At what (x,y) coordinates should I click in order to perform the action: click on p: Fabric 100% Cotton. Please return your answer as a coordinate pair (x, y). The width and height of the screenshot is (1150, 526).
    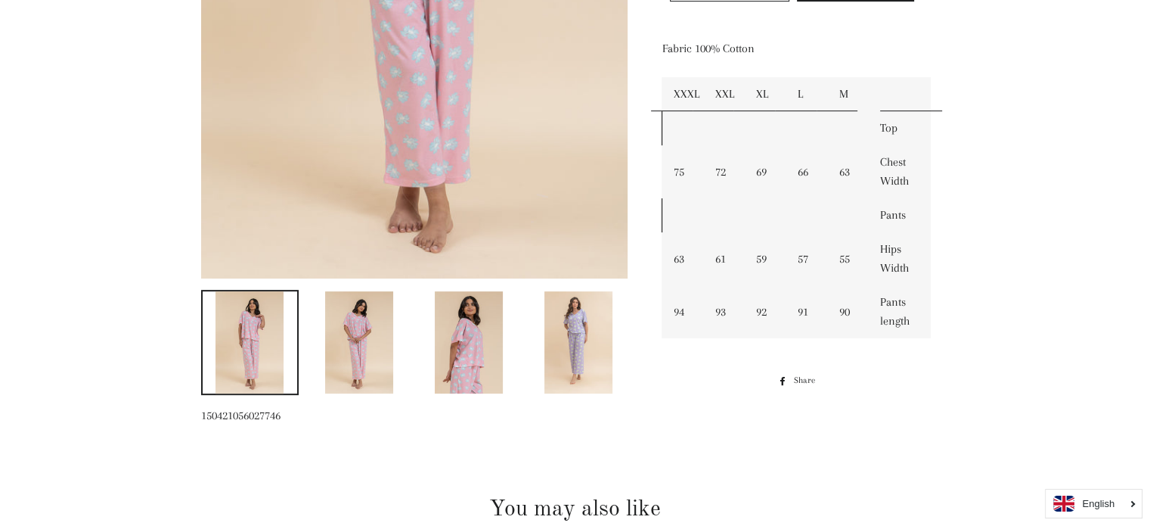
    Looking at the image, I should click on (796, 48).